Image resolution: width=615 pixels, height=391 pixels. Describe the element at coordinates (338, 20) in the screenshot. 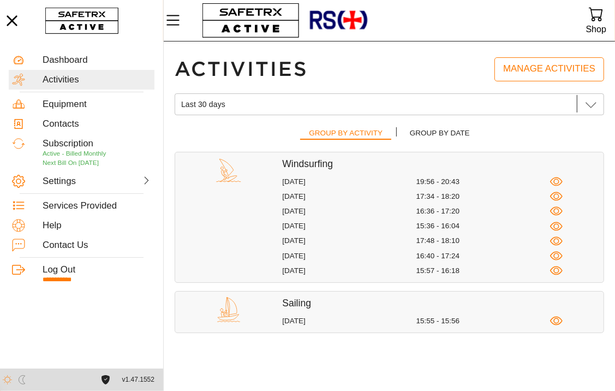

I see `img: RescueLogo.png` at that location.